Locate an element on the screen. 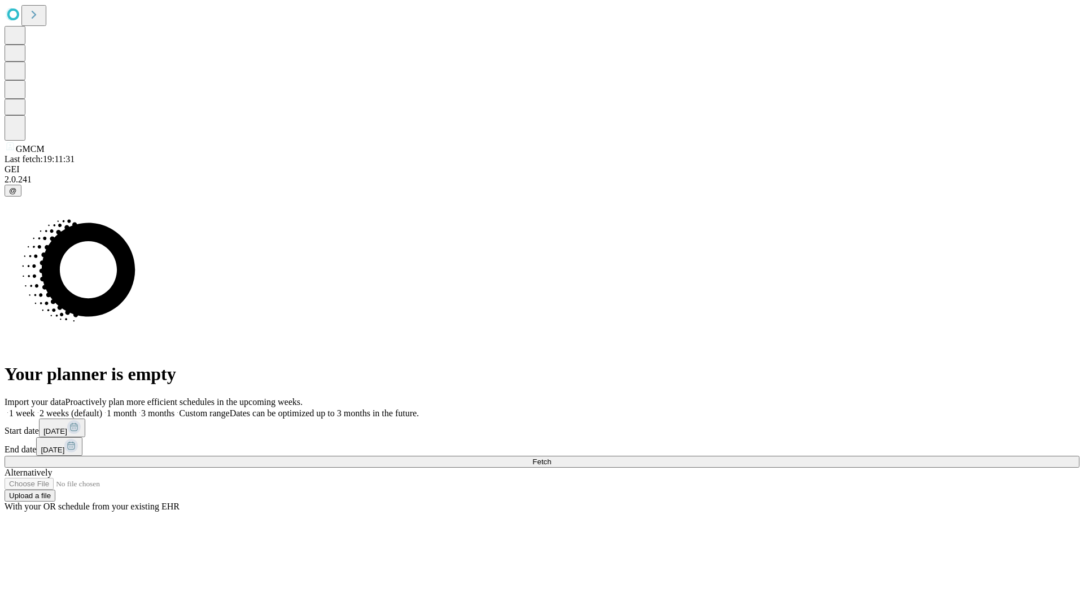 The width and height of the screenshot is (1084, 610). span: 3 months is located at coordinates (157, 413).